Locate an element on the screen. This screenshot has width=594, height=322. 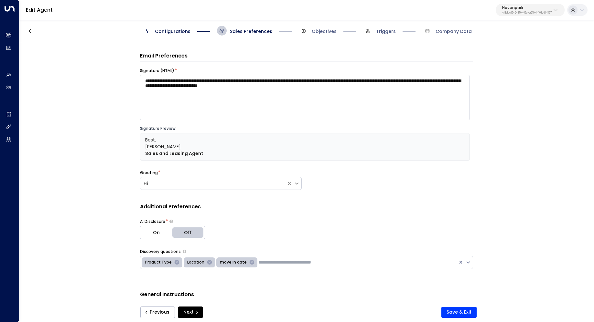
p: 413dacf9-5485-402c-a519-14108c614857 is located at coordinates (526, 13).